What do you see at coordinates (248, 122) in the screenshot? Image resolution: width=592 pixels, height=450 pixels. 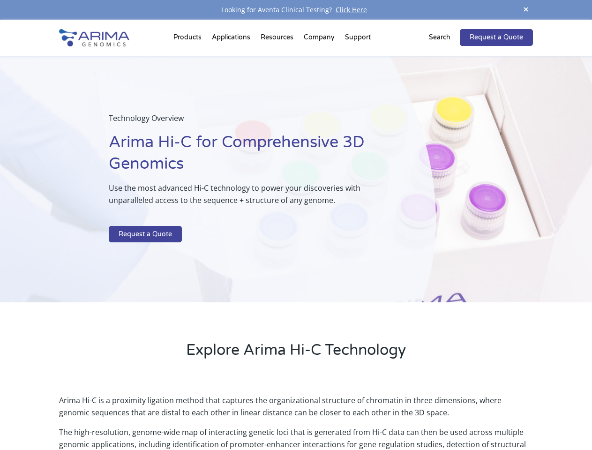 I see `p: Technology Overview` at bounding box center [248, 122].